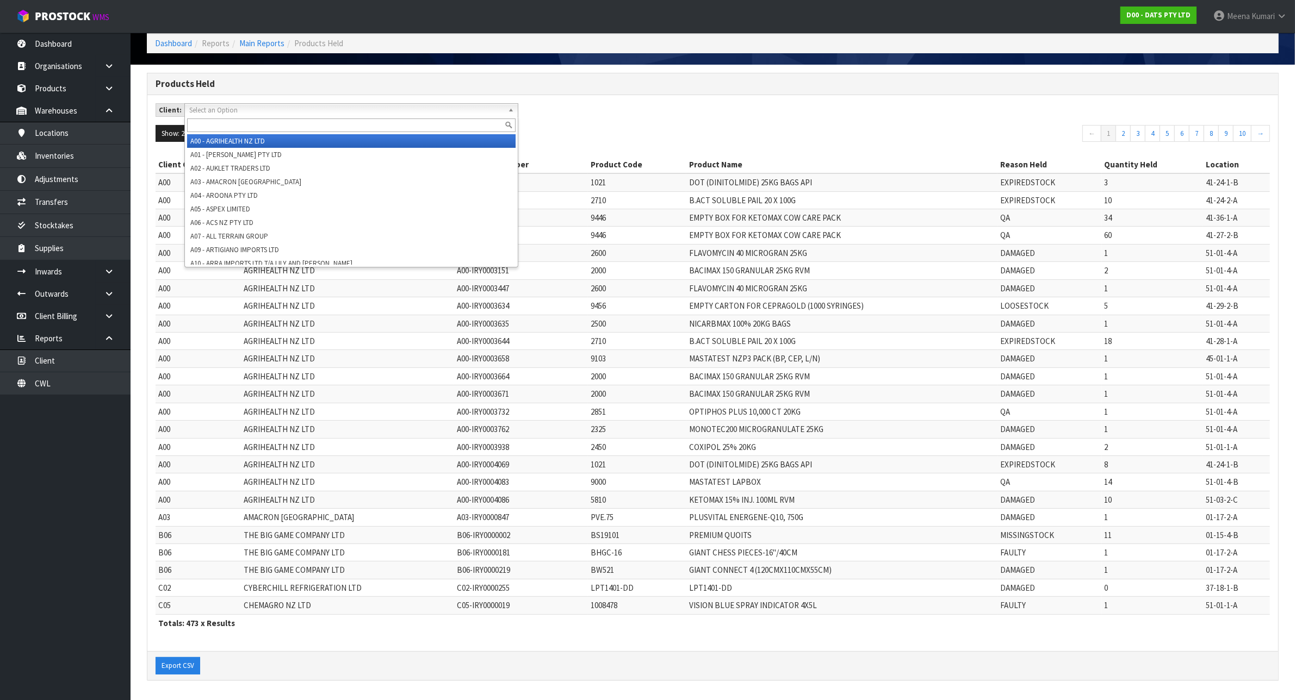 The image size is (1295, 700). Describe the element at coordinates (520, 235) in the screenshot. I see `td: A00-IRY0002944` at that location.